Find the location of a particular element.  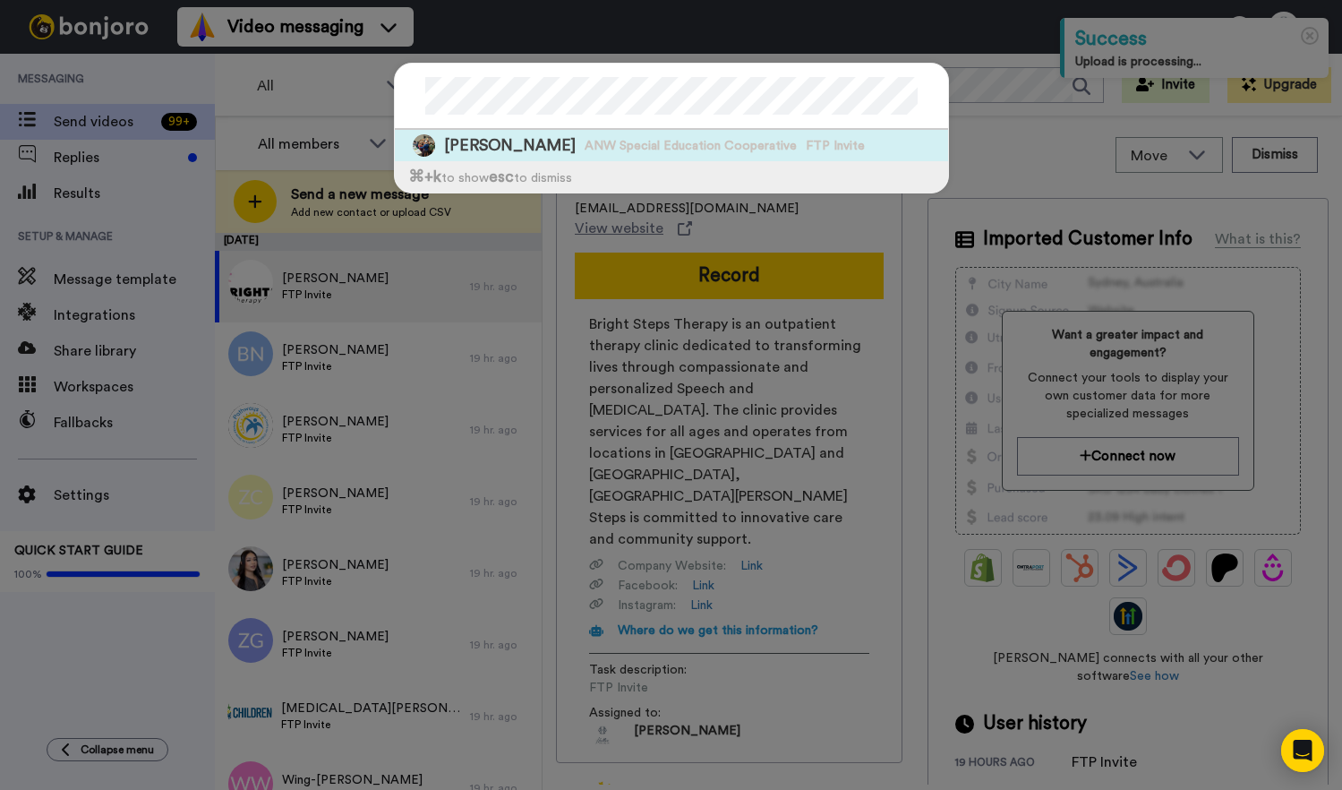

img: Image of Andrea Holzmeister is located at coordinates (424, 145).